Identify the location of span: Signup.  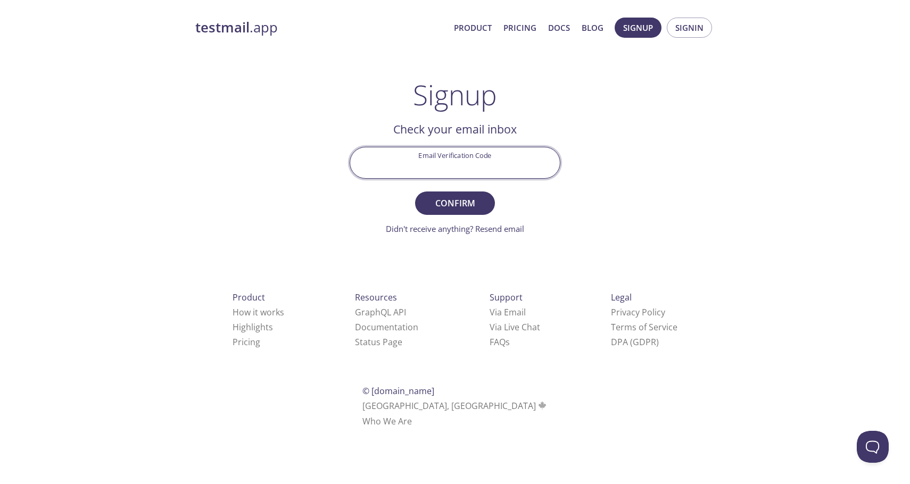
(638, 28).